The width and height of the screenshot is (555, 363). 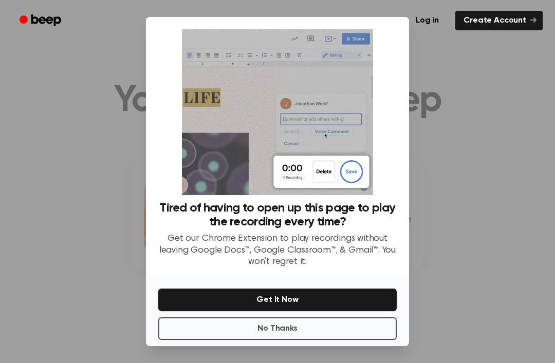 What do you see at coordinates (499, 21) in the screenshot?
I see `a: Create Account` at bounding box center [499, 21].